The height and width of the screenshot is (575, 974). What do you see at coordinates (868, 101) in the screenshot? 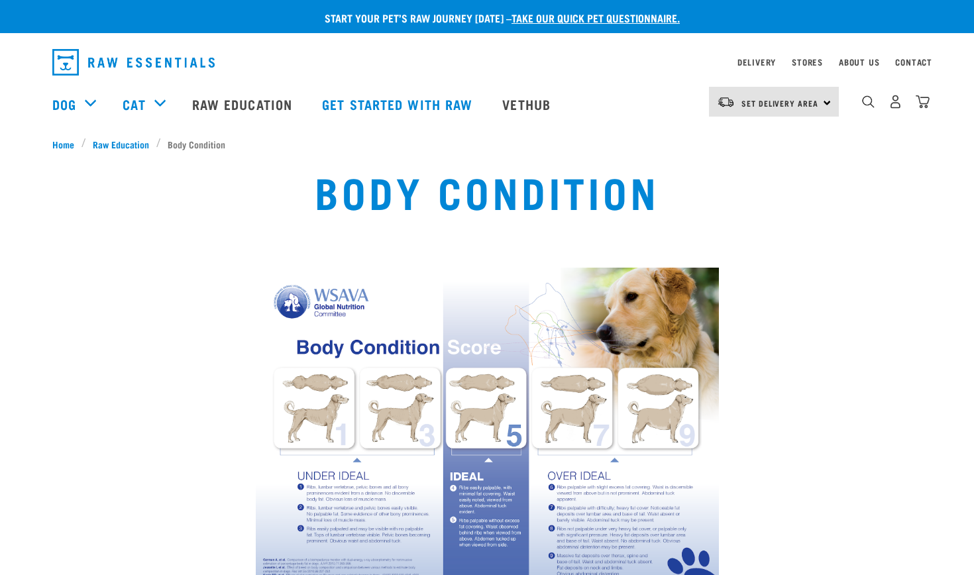
I see `img: home-icon-1@2x.png` at bounding box center [868, 101].